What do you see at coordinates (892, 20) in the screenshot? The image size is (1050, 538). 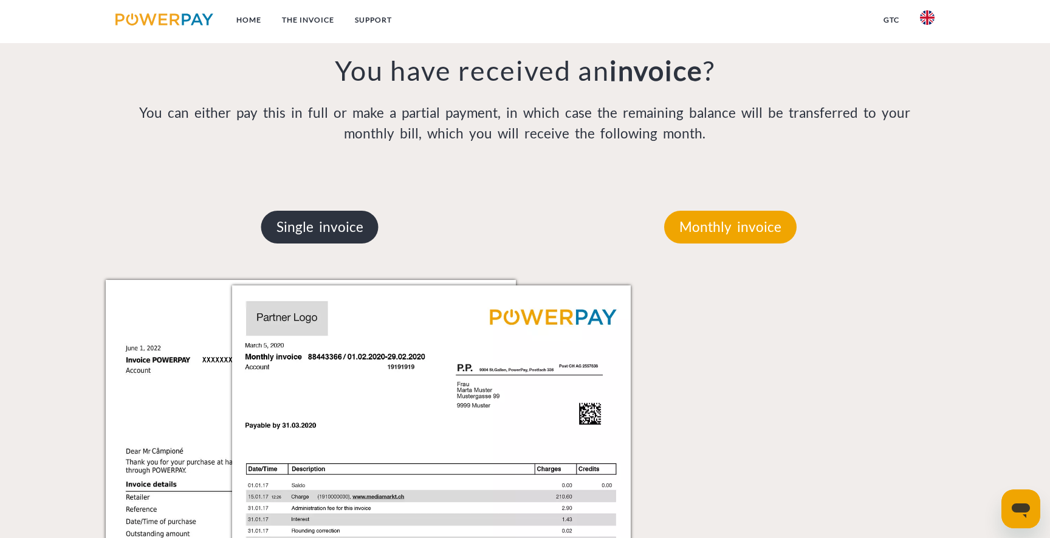 I see `a: GTC` at bounding box center [892, 20].